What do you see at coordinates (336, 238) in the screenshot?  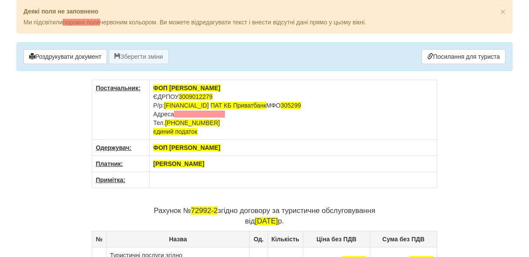 I see `th: Ціна без ПДВ` at bounding box center [336, 238].